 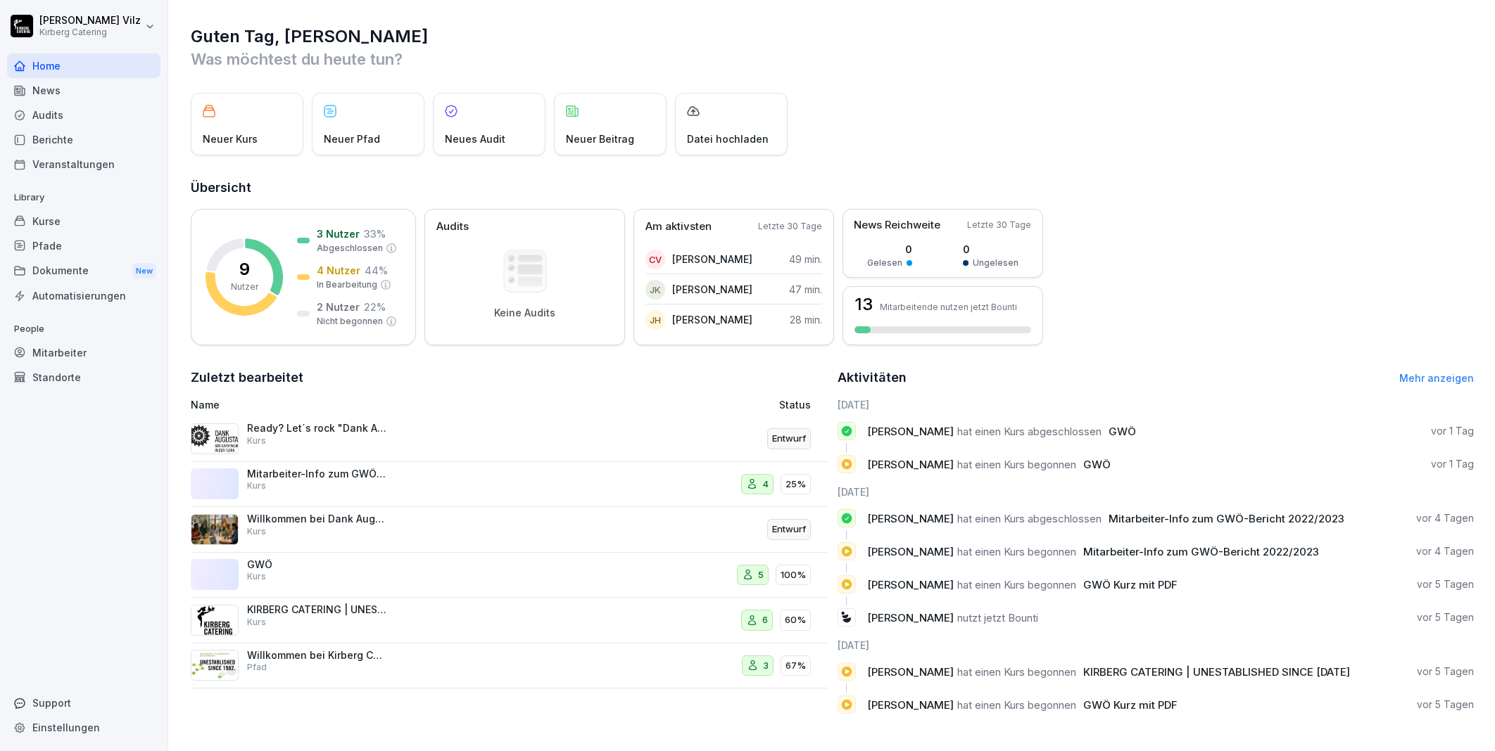 I want to click on div: JK, so click(x=655, y=290).